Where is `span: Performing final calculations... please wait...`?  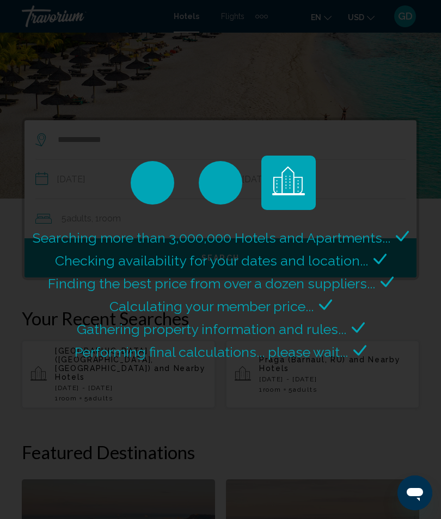
span: Performing final calculations... please wait... is located at coordinates (211, 352).